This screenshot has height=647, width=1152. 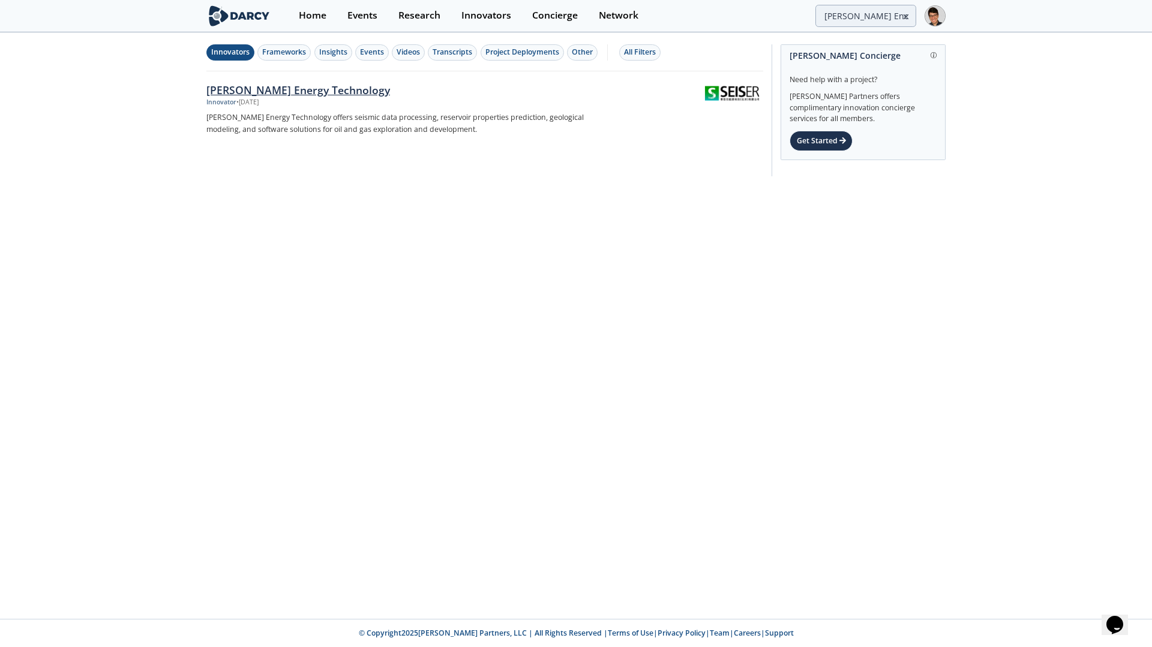 I want to click on input: Advanced Search, so click(x=866, y=16).